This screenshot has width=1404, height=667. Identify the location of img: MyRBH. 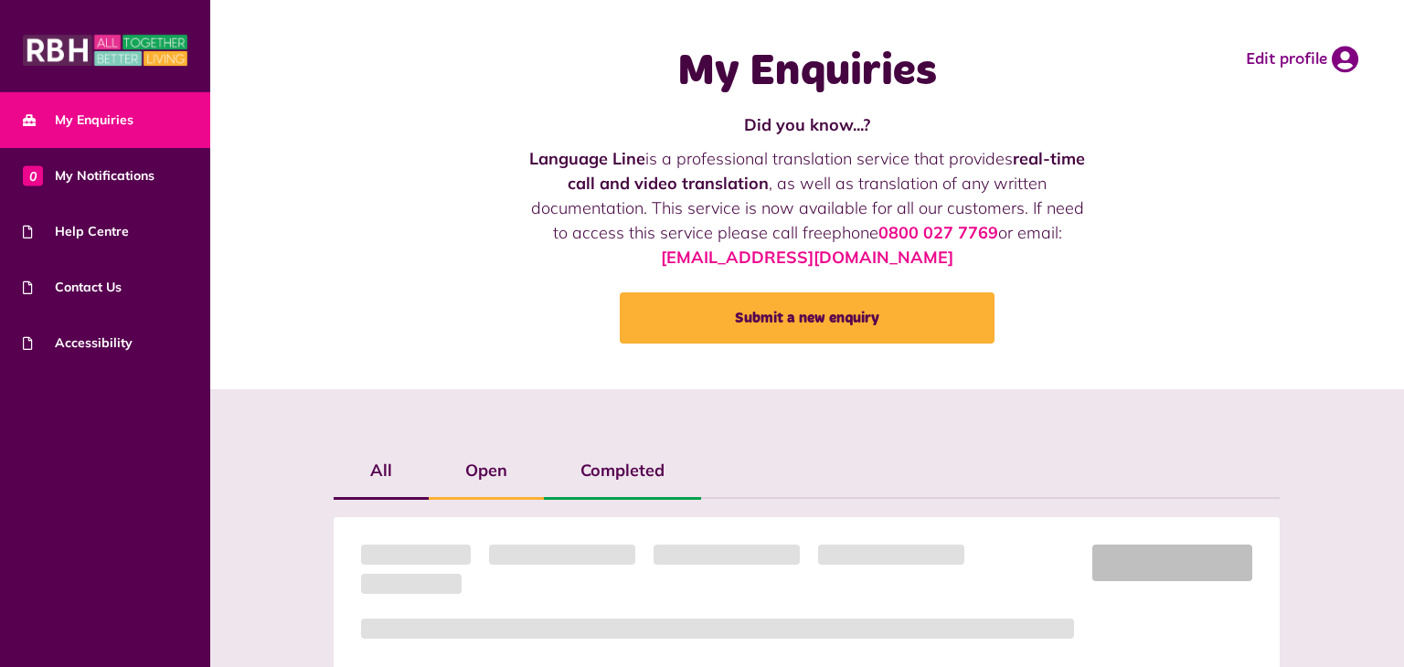
(105, 50).